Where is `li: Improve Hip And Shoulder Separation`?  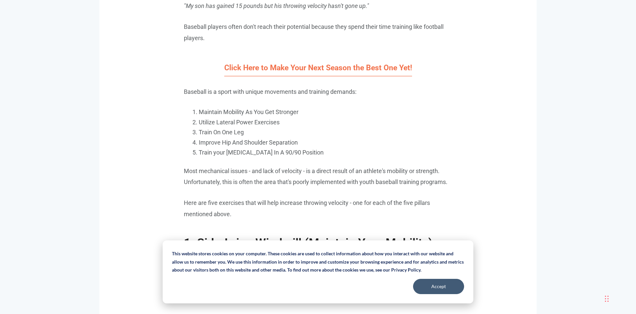 li: Improve Hip And Shoulder Separation is located at coordinates (325, 143).